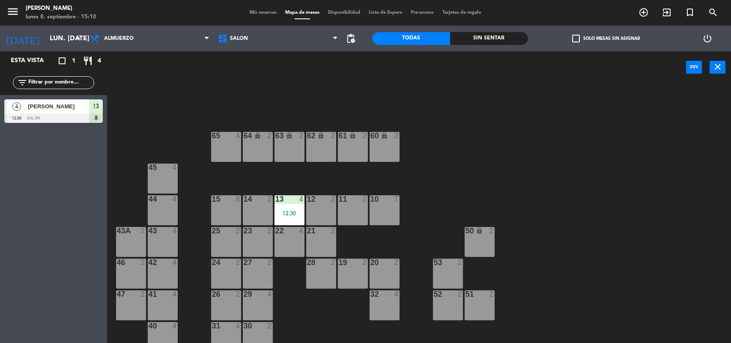 Image resolution: width=731 pixels, height=343 pixels. Describe the element at coordinates (422, 12) in the screenshot. I see `span: Pre-acceso` at that location.